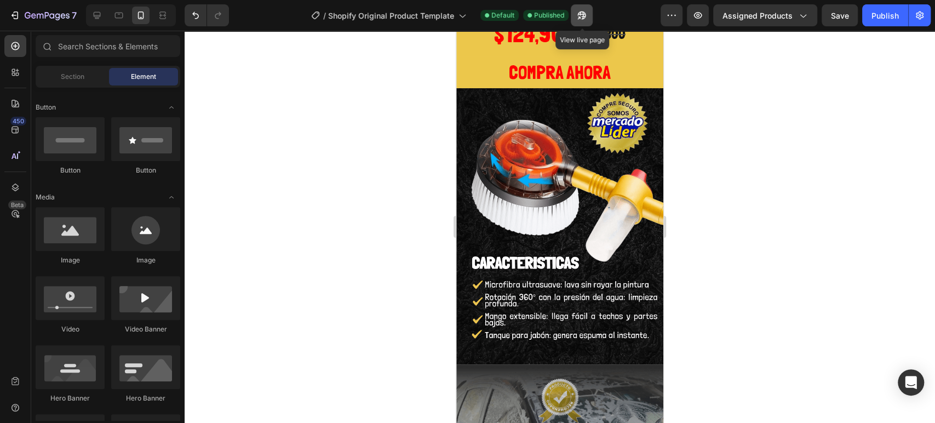 This screenshot has height=423, width=935. What do you see at coordinates (45, 197) in the screenshot?
I see `span: Media` at bounding box center [45, 197].